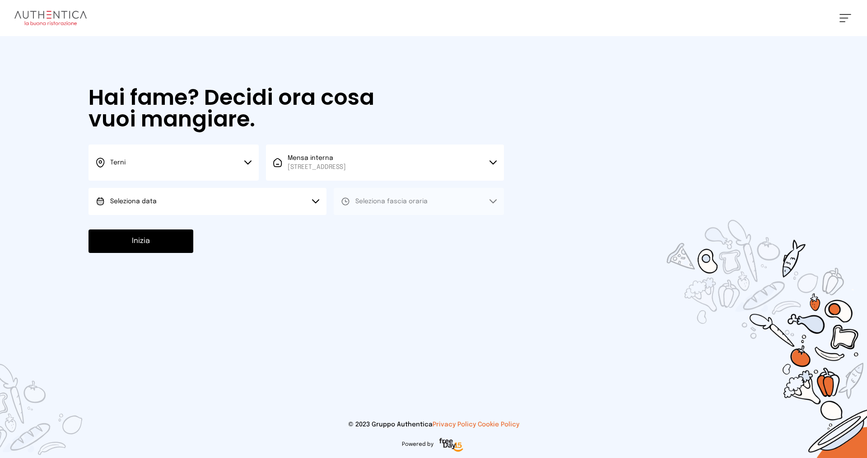 Image resolution: width=867 pixels, height=458 pixels. Describe the element at coordinates (51, 18) in the screenshot. I see `img: logo.8f33a47.png` at that location.